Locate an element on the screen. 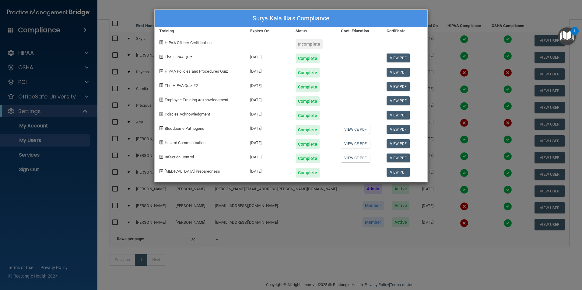 This screenshot has height=290, width=582. span: The HIPAA Quiz is located at coordinates (178, 57).